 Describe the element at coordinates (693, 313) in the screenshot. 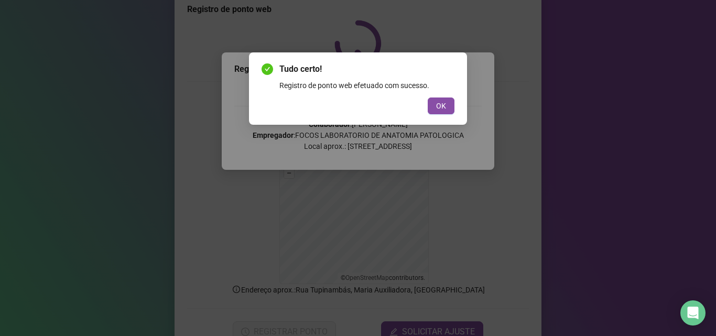

I see `div: Open Intercom Messenger` at that location.